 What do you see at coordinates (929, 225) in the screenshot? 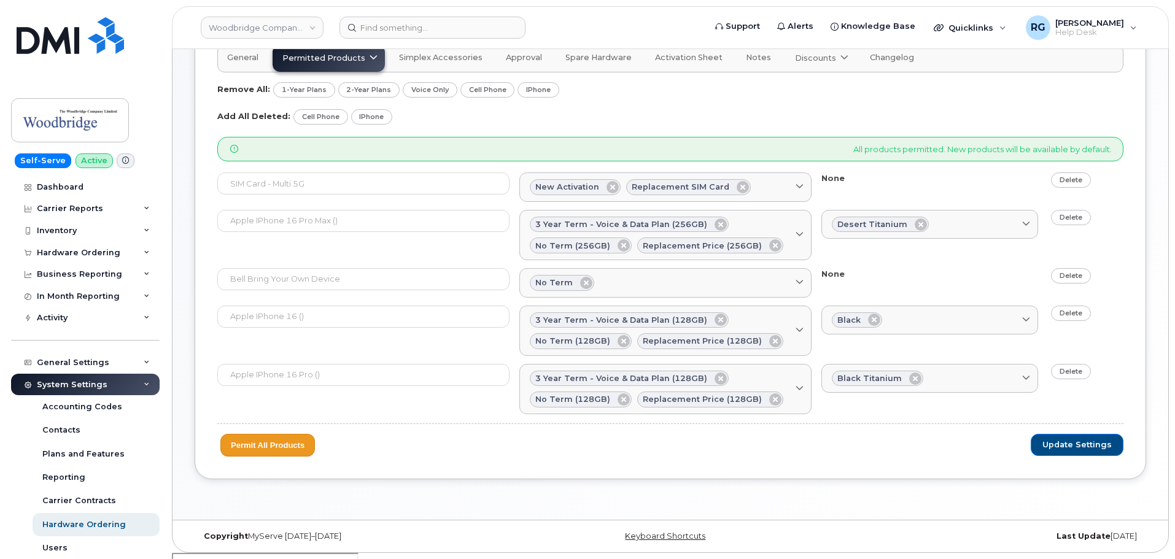
I see `a: Desert Titanium` at bounding box center [929, 225].